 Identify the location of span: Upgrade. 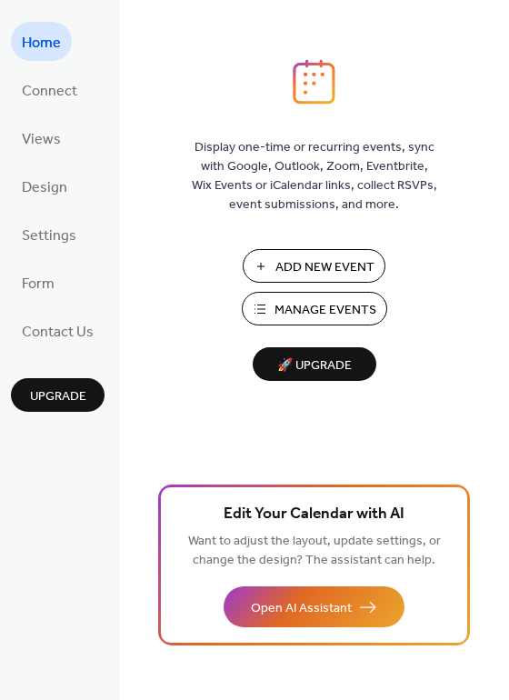
(58, 396).